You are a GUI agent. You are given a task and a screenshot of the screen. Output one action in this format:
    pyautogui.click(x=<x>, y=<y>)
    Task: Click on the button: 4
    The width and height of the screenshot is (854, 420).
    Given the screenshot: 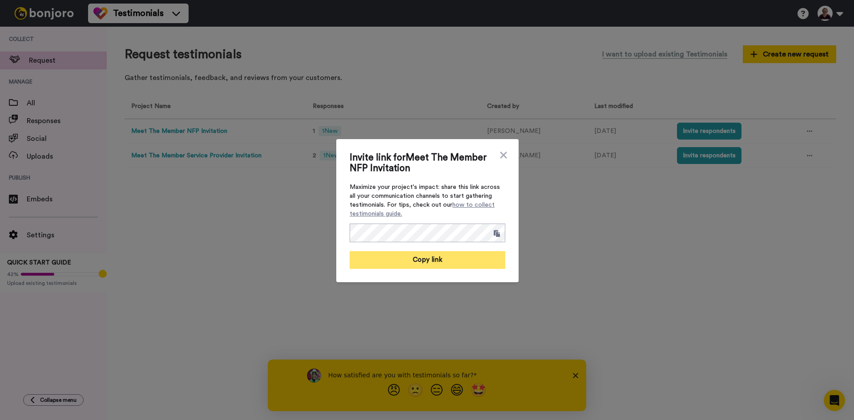 What is the action you would take?
    pyautogui.click(x=190, y=31)
    